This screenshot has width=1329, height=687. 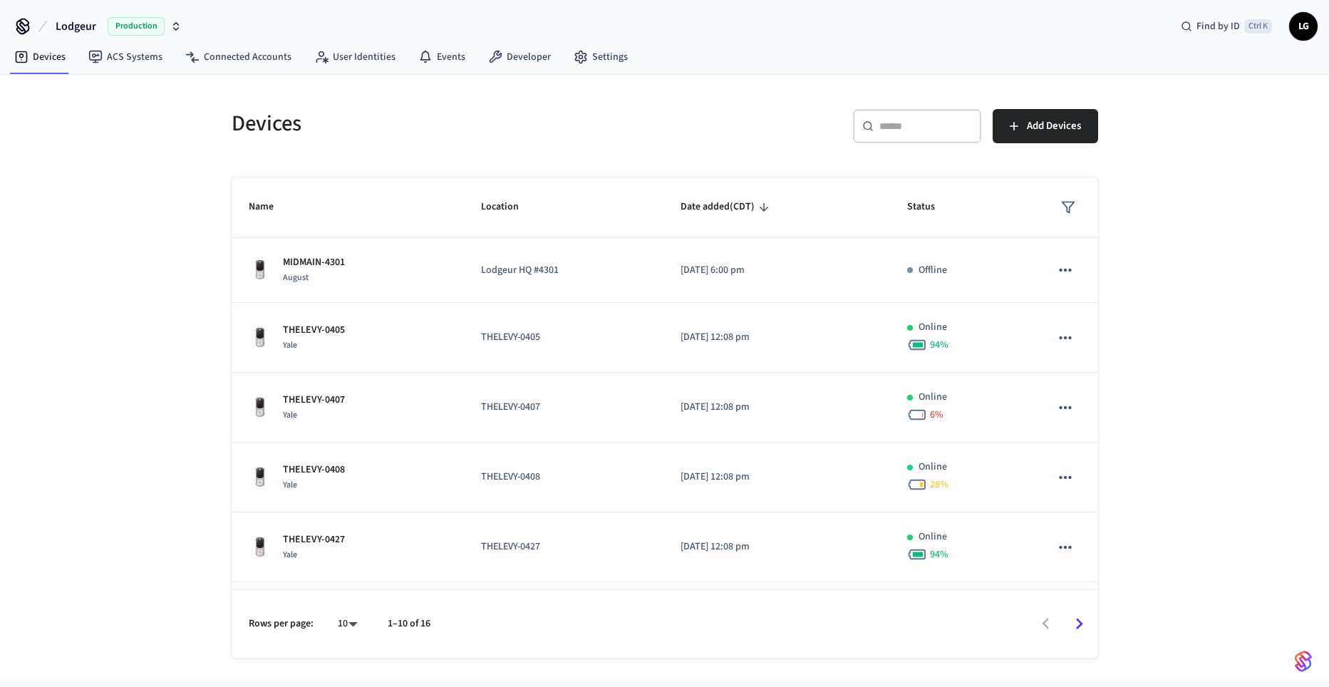 What do you see at coordinates (1054, 126) in the screenshot?
I see `span: Add Devices` at bounding box center [1054, 126].